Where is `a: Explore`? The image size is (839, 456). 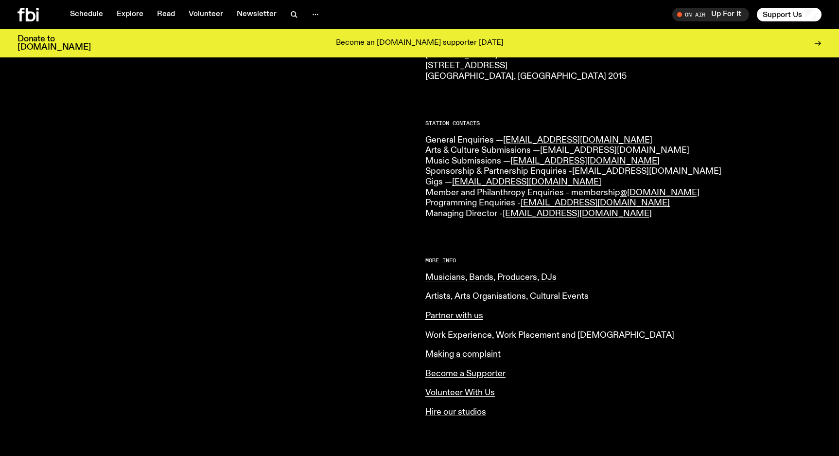
a: Explore is located at coordinates (130, 15).